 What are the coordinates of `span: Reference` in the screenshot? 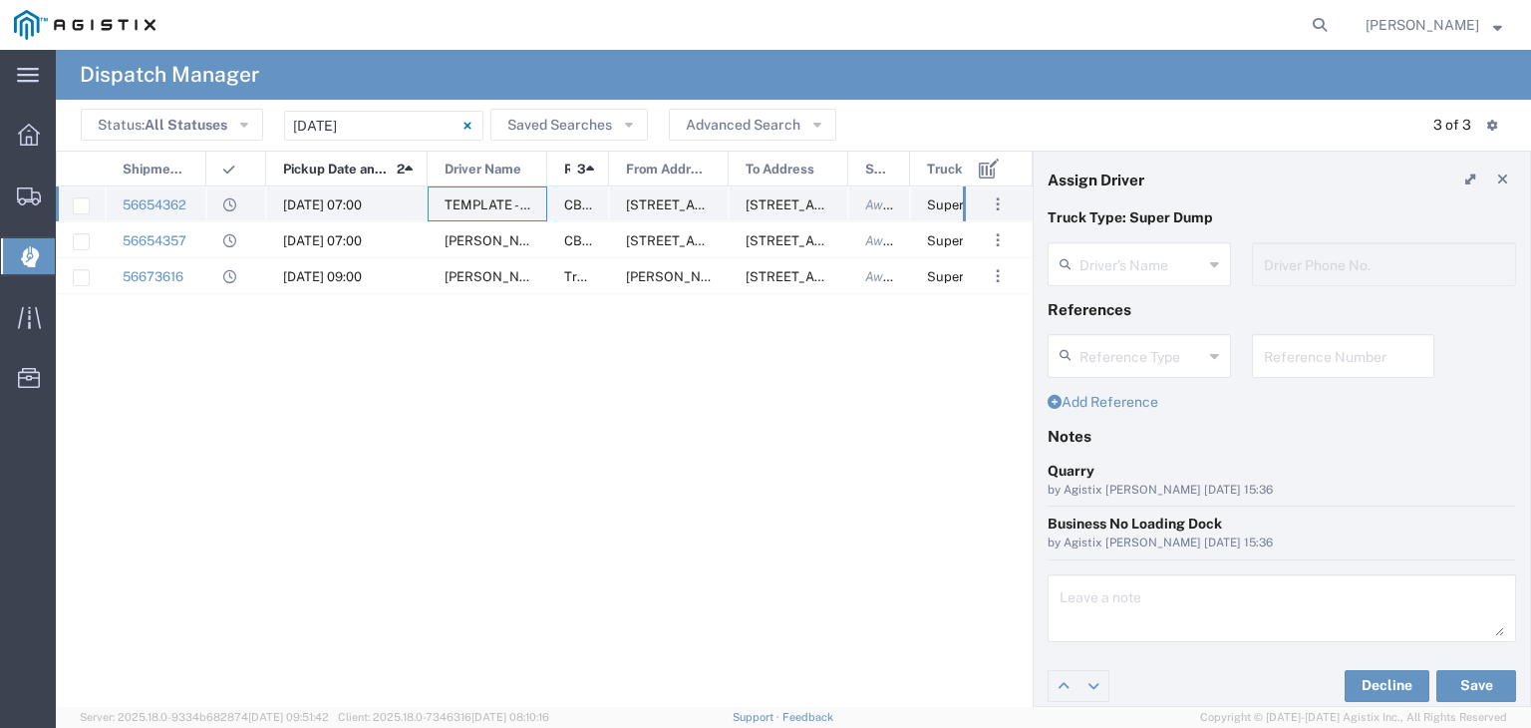 It's located at (567, 169).